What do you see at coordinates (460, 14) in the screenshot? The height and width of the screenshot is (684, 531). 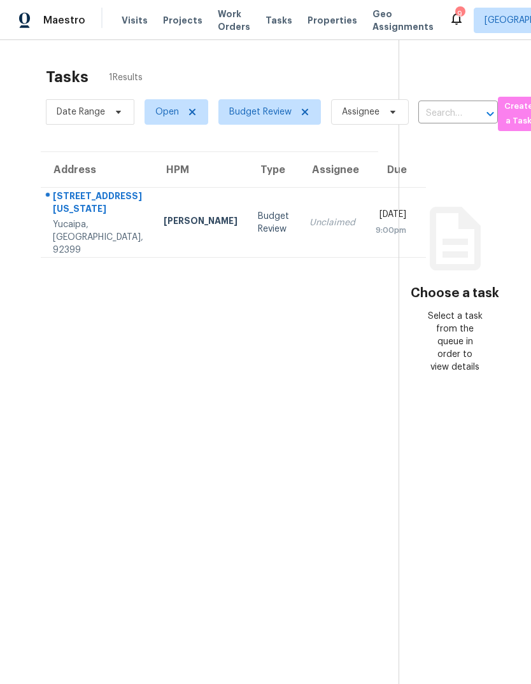 I see `div: 9` at bounding box center [460, 14].